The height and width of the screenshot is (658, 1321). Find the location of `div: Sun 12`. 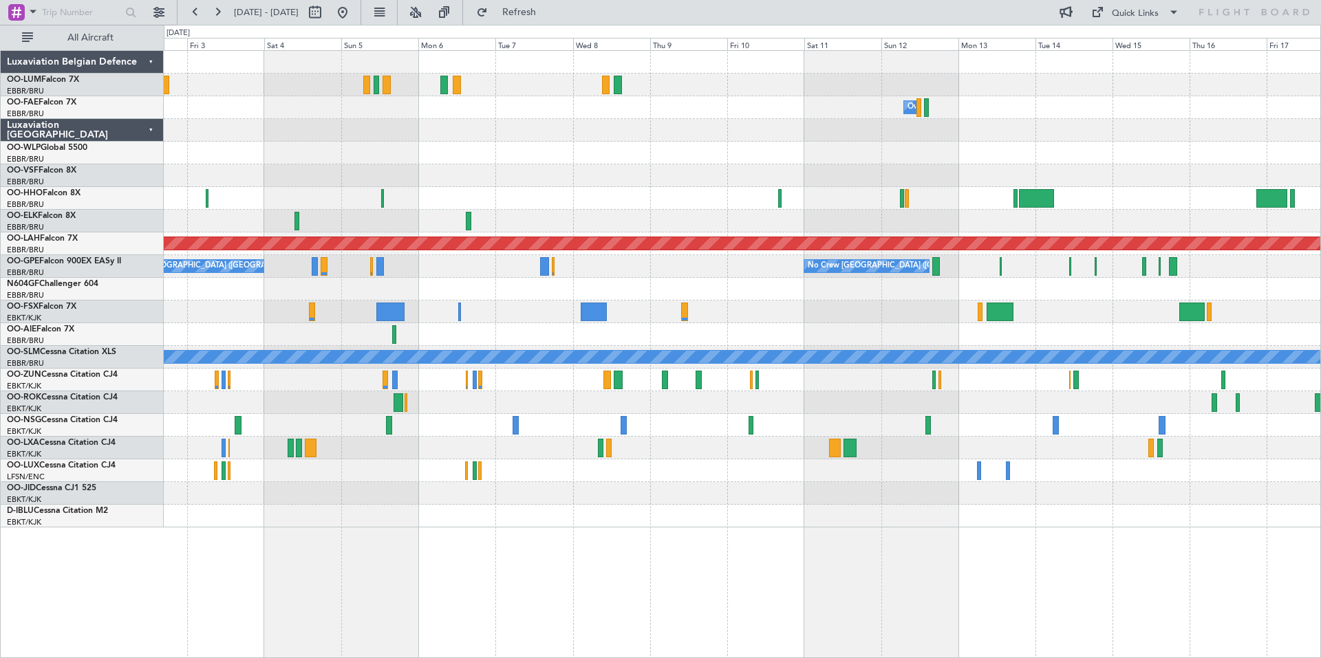

div: Sun 12 is located at coordinates (920, 44).